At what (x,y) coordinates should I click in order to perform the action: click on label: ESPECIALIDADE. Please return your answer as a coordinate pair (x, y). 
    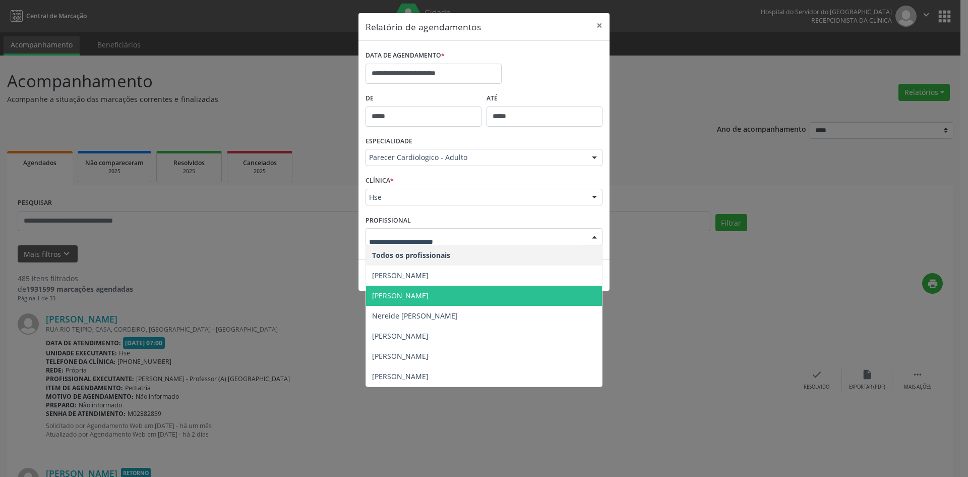
    Looking at the image, I should click on (389, 141).